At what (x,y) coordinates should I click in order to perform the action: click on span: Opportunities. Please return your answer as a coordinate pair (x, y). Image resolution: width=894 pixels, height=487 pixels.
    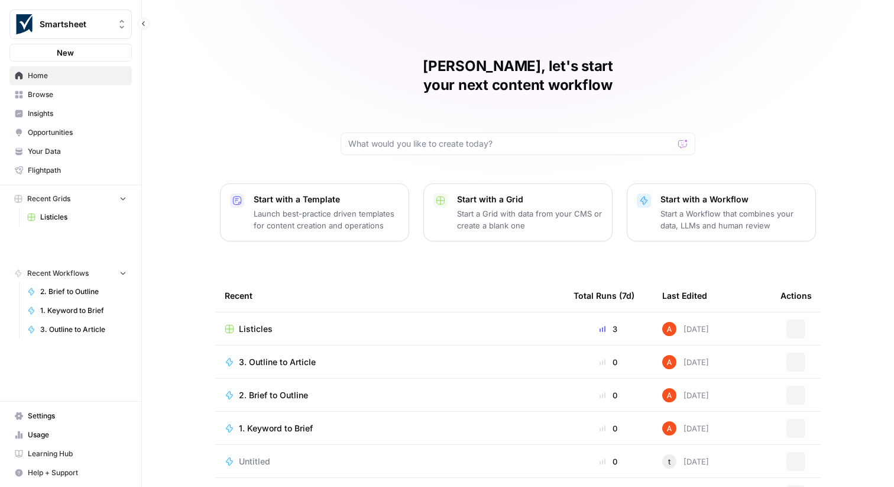
    Looking at the image, I should click on (77, 132).